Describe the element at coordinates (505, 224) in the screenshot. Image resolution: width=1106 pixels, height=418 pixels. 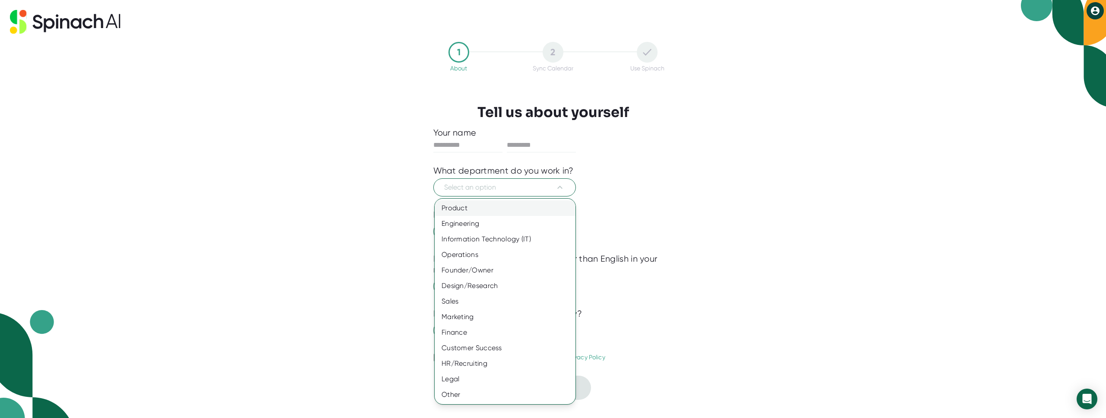
I see `div: Engineering` at that location.